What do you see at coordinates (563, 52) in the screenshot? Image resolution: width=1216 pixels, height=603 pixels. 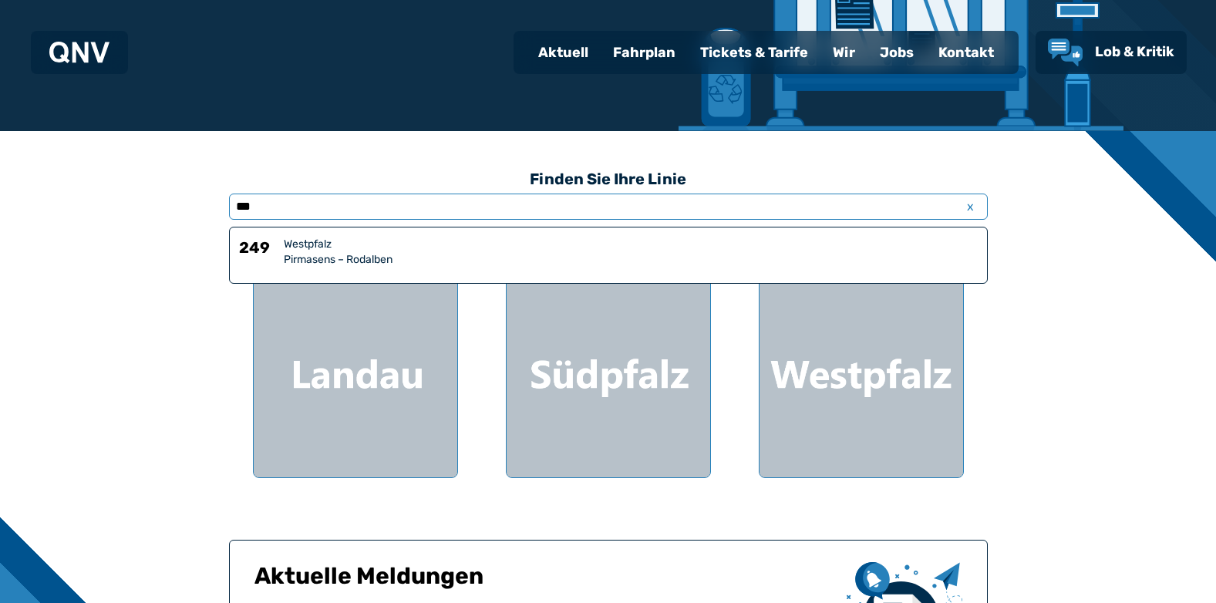 I see `a: Aktuell` at bounding box center [563, 52].